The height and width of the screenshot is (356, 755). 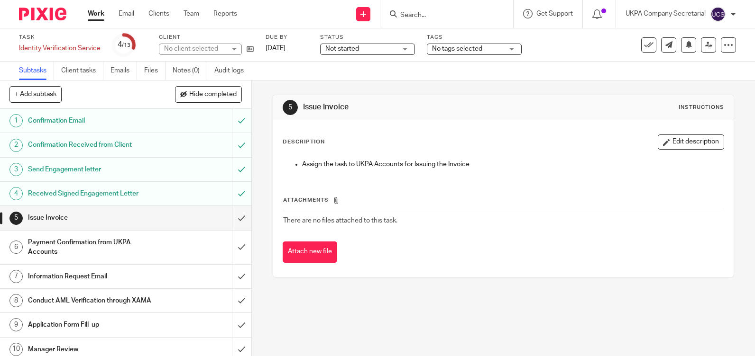 What do you see at coordinates (16, 121) in the screenshot?
I see `div: 1` at bounding box center [16, 121].